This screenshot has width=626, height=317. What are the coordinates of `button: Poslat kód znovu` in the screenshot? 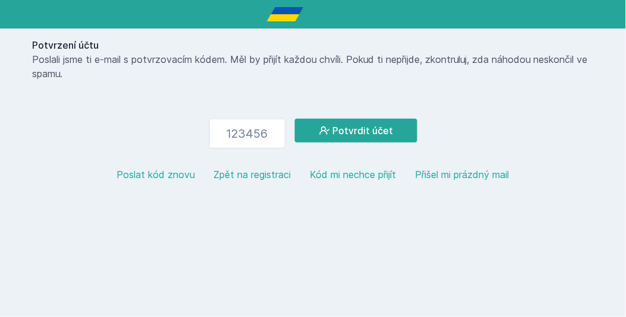 It's located at (156, 175).